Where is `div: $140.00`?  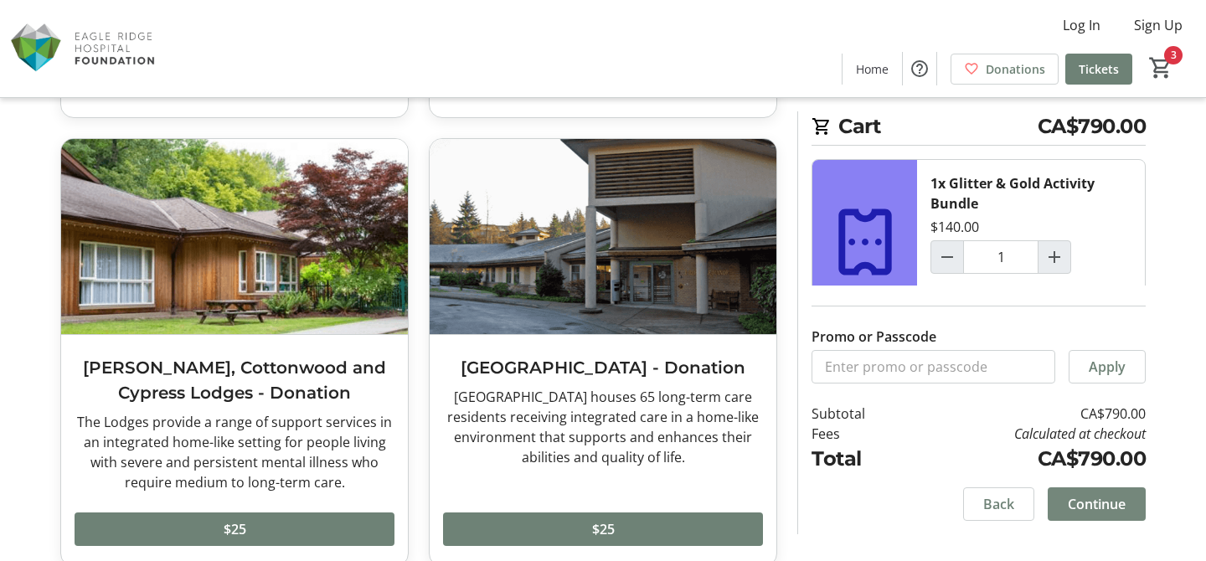 div: $140.00 is located at coordinates (955, 227).